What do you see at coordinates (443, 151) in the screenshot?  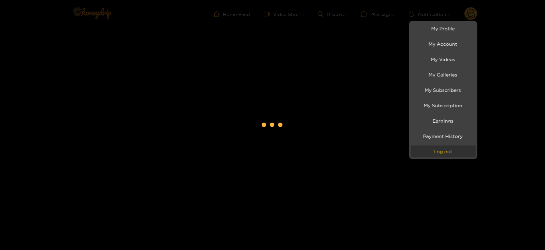 I see `button: Log out` at bounding box center [443, 151].